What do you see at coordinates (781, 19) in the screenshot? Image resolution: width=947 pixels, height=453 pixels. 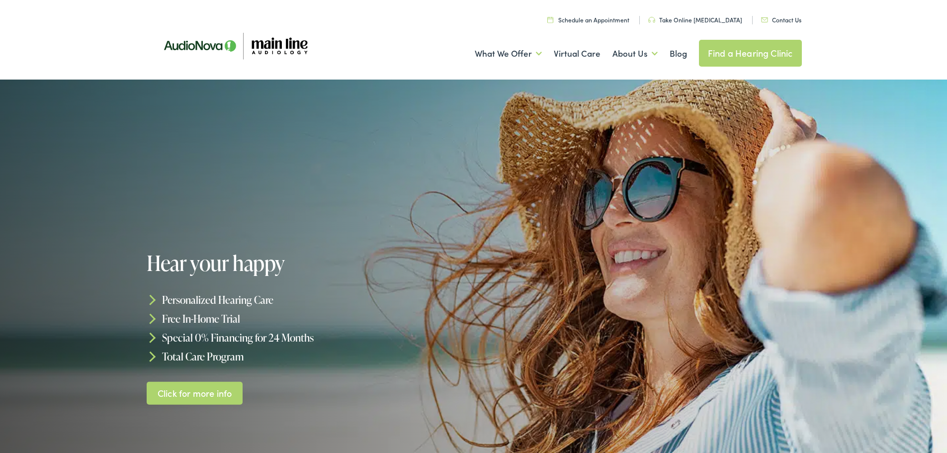 I see `a: Contact Us` at bounding box center [781, 19].